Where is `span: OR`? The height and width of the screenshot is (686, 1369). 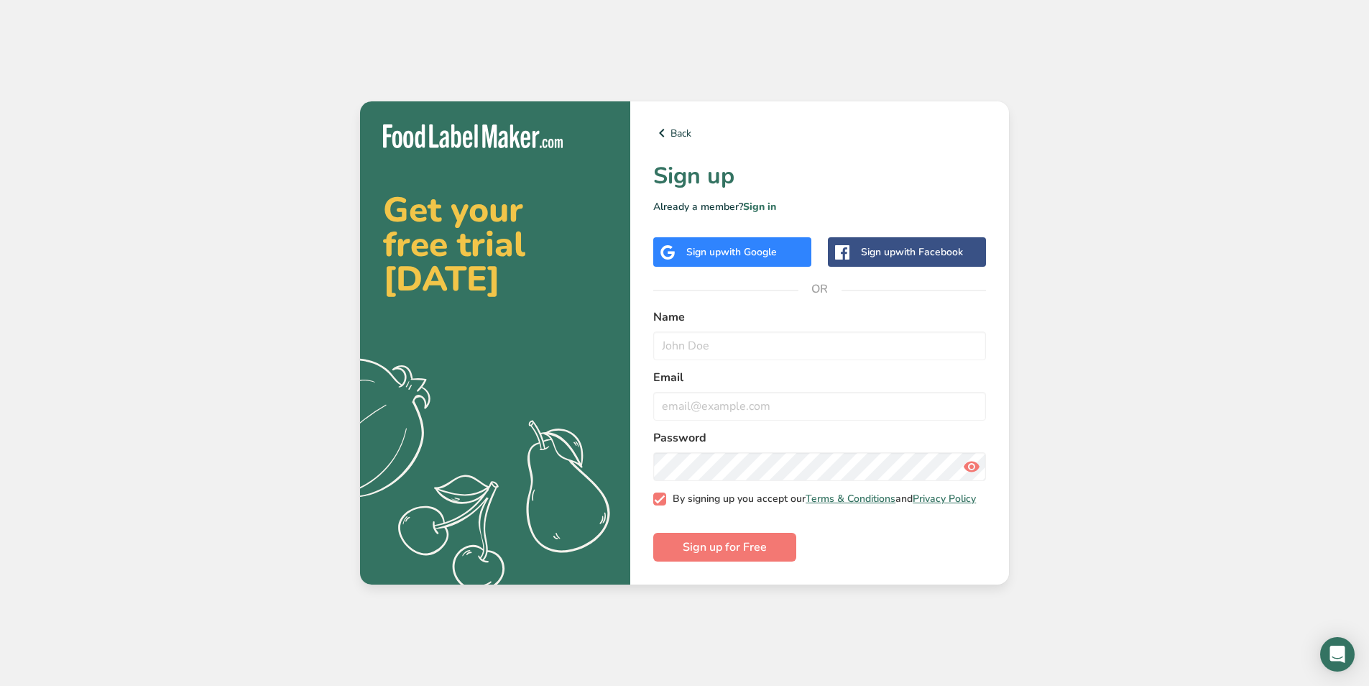 span: OR is located at coordinates (820, 289).